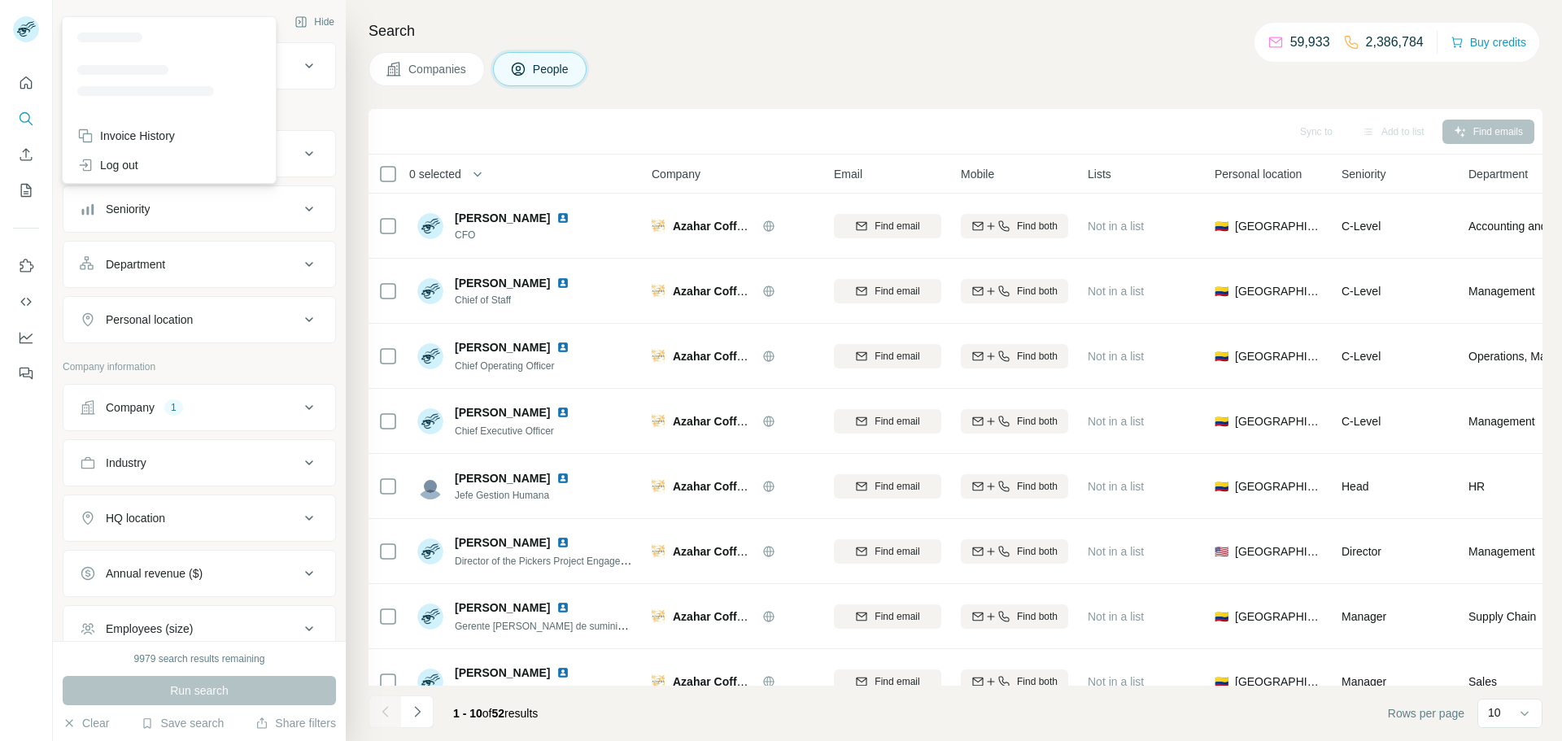  What do you see at coordinates (1502, 617) in the screenshot?
I see `span: Supply Chain` at bounding box center [1502, 617].